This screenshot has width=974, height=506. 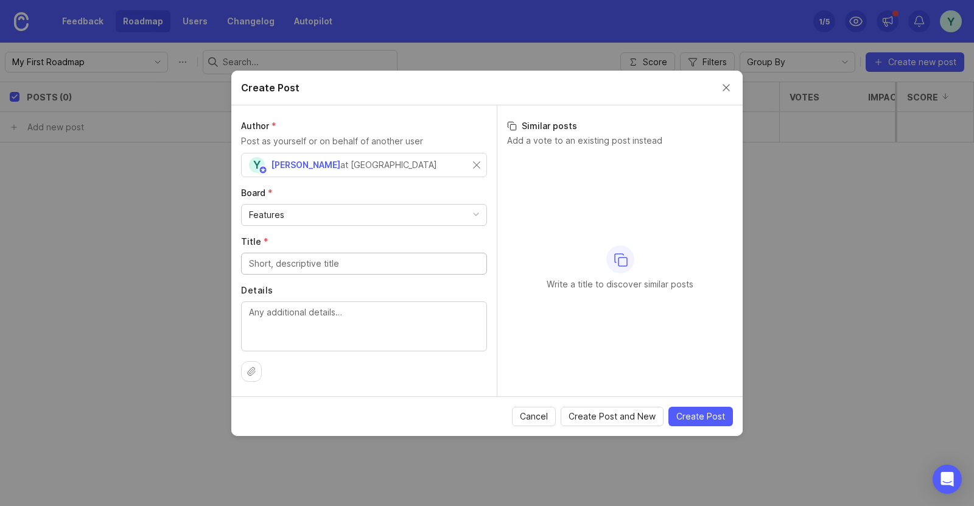 I want to click on span: Author (required), so click(x=259, y=125).